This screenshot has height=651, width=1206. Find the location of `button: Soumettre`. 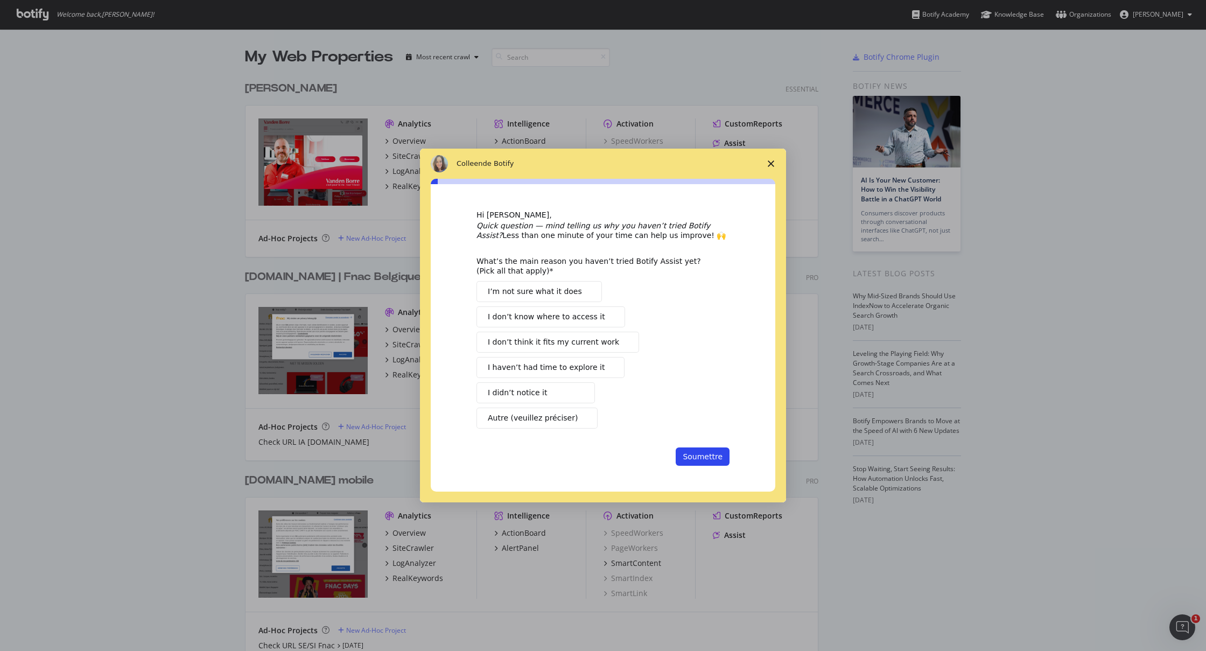

button: Soumettre is located at coordinates (703, 457).